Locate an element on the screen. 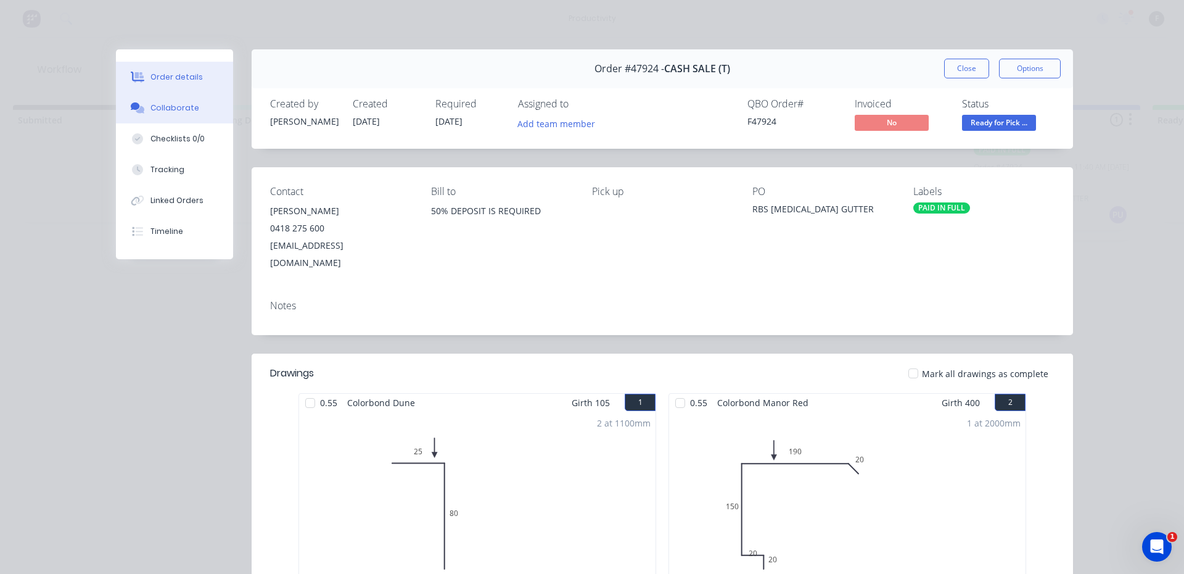 Image resolution: width=1184 pixels, height=574 pixels. div: Contact is located at coordinates (340, 191).